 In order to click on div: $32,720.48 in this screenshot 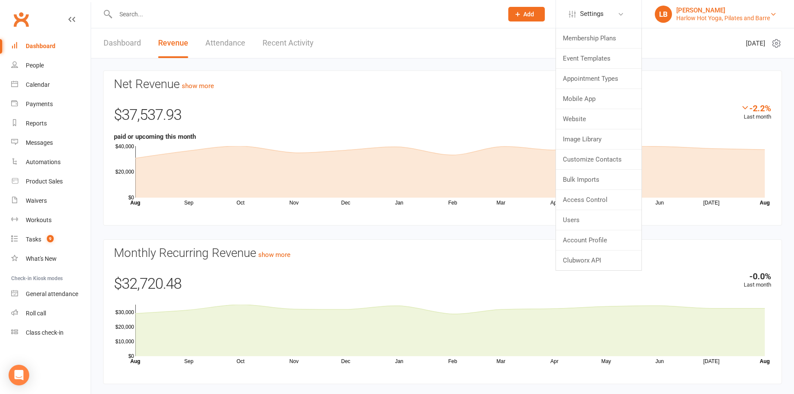, I will do `click(443, 286)`.